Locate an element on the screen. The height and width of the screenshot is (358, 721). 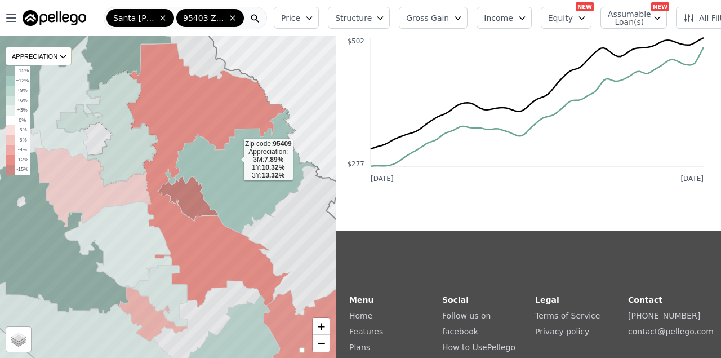
span: Gross Gain is located at coordinates (428, 18).